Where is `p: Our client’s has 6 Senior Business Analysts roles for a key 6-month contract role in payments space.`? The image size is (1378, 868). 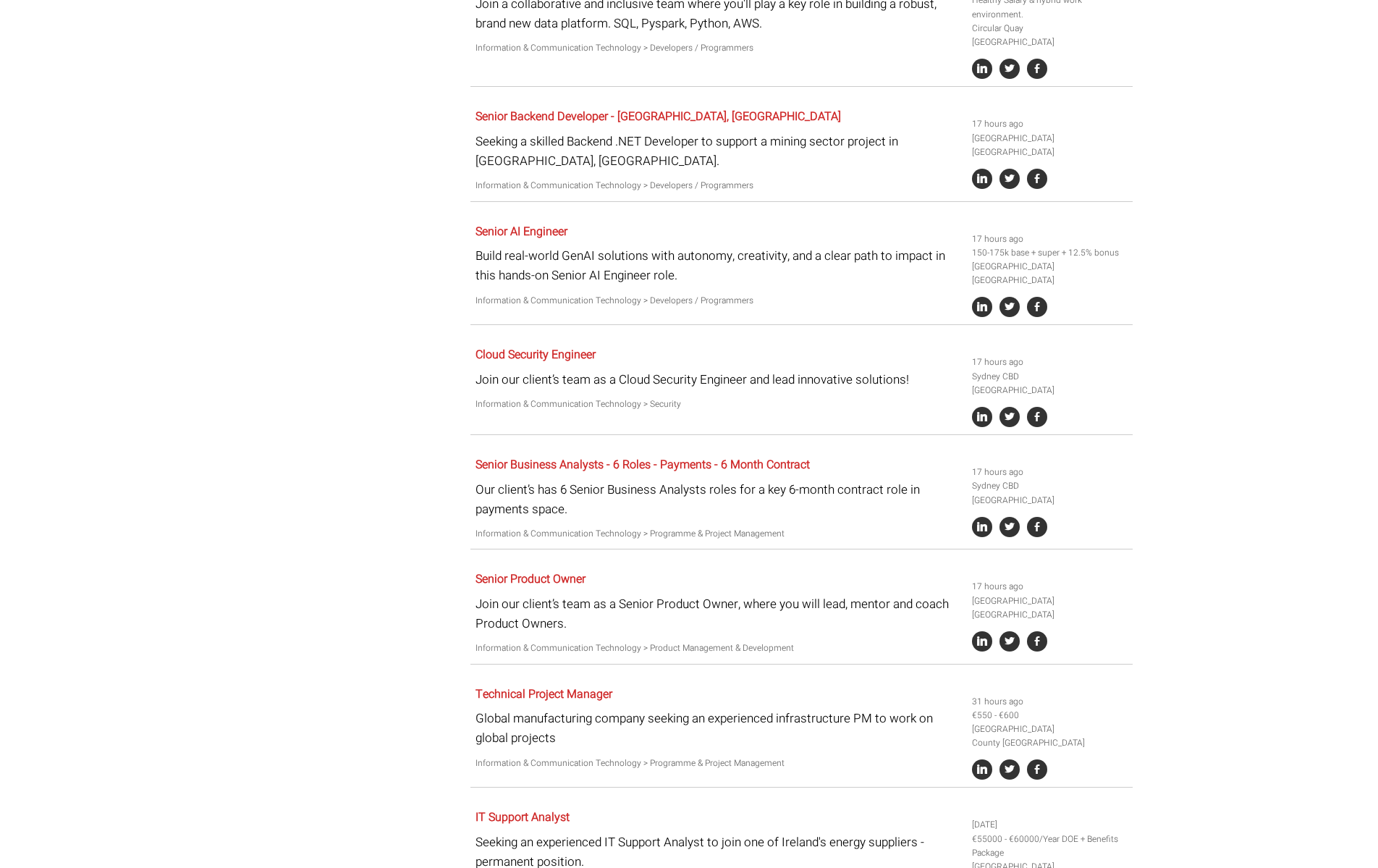
p: Our client’s has 6 Senior Business Analysts roles for a key 6-month contract role in payments space. is located at coordinates (718, 499).